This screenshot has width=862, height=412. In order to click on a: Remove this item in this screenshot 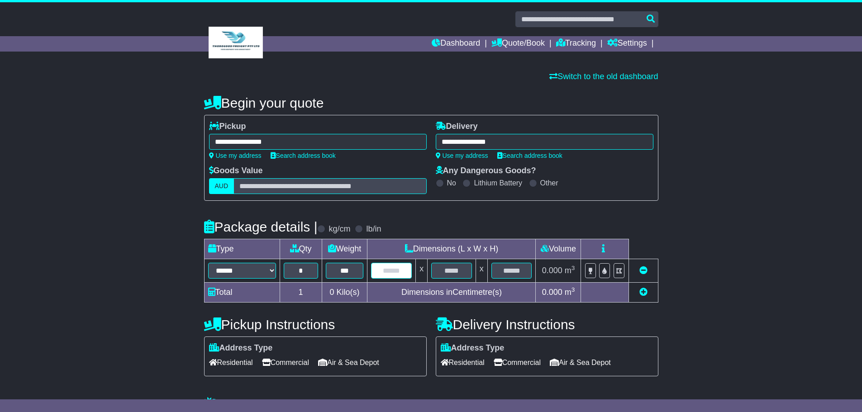, I will do `click(644, 271)`.